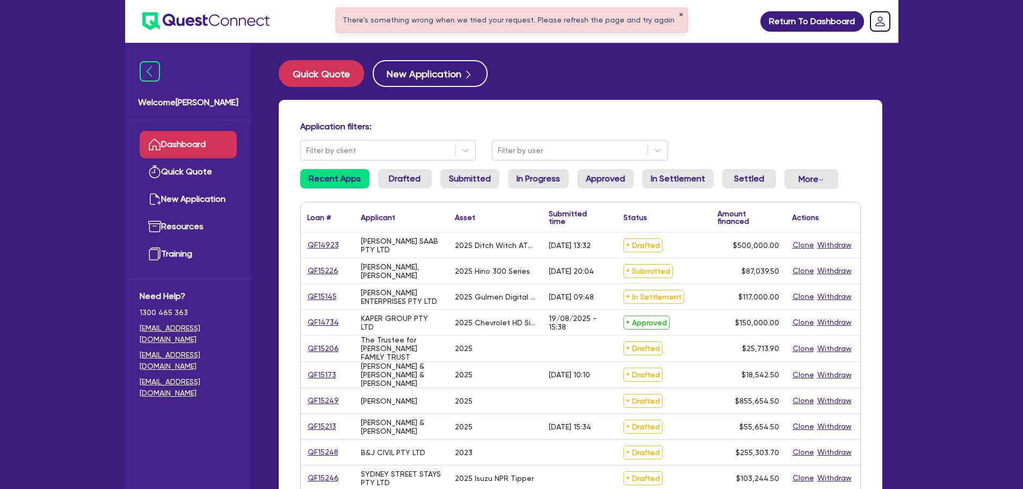 The width and height of the screenshot is (1023, 489). I want to click on a: QF14734, so click(323, 322).